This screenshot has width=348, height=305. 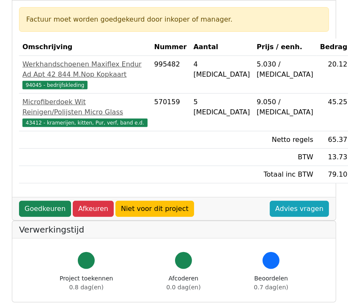 What do you see at coordinates (86, 283) in the screenshot?
I see `div: Project toekennen` at bounding box center [86, 283].